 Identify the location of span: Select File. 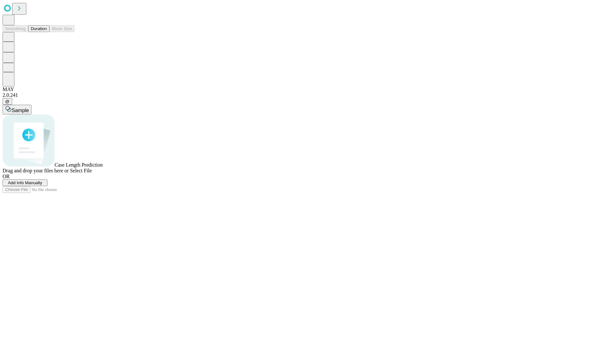
(81, 171).